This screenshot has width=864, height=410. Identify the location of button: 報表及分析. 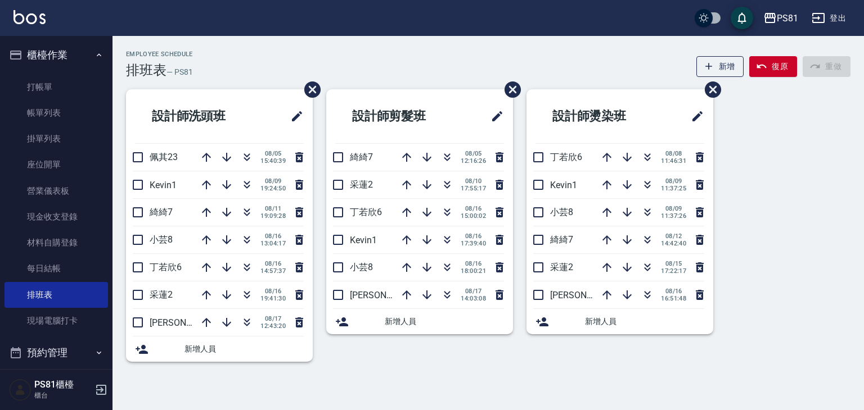
(56, 382).